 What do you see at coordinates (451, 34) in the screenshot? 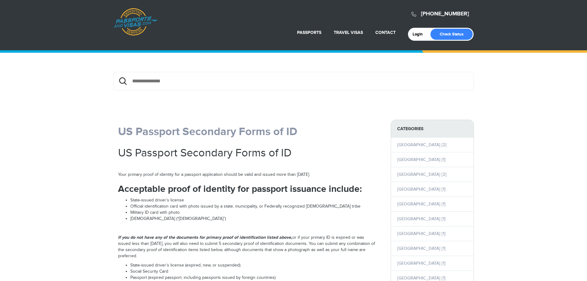
I see `a: Check Status` at bounding box center [451, 34].